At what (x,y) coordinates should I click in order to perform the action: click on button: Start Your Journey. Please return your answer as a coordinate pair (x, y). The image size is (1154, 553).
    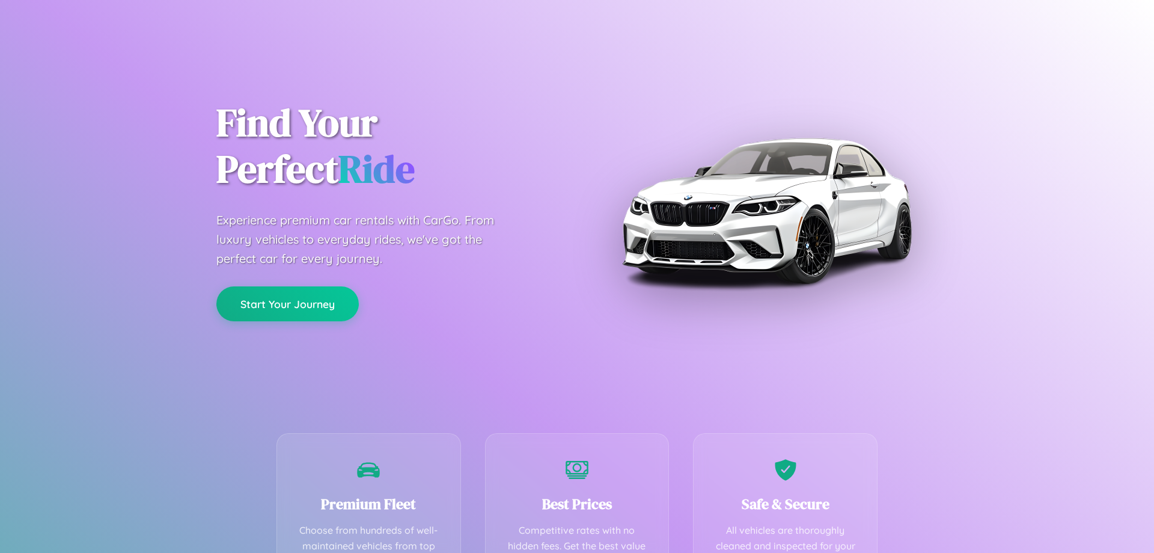
    Looking at the image, I should click on (287, 304).